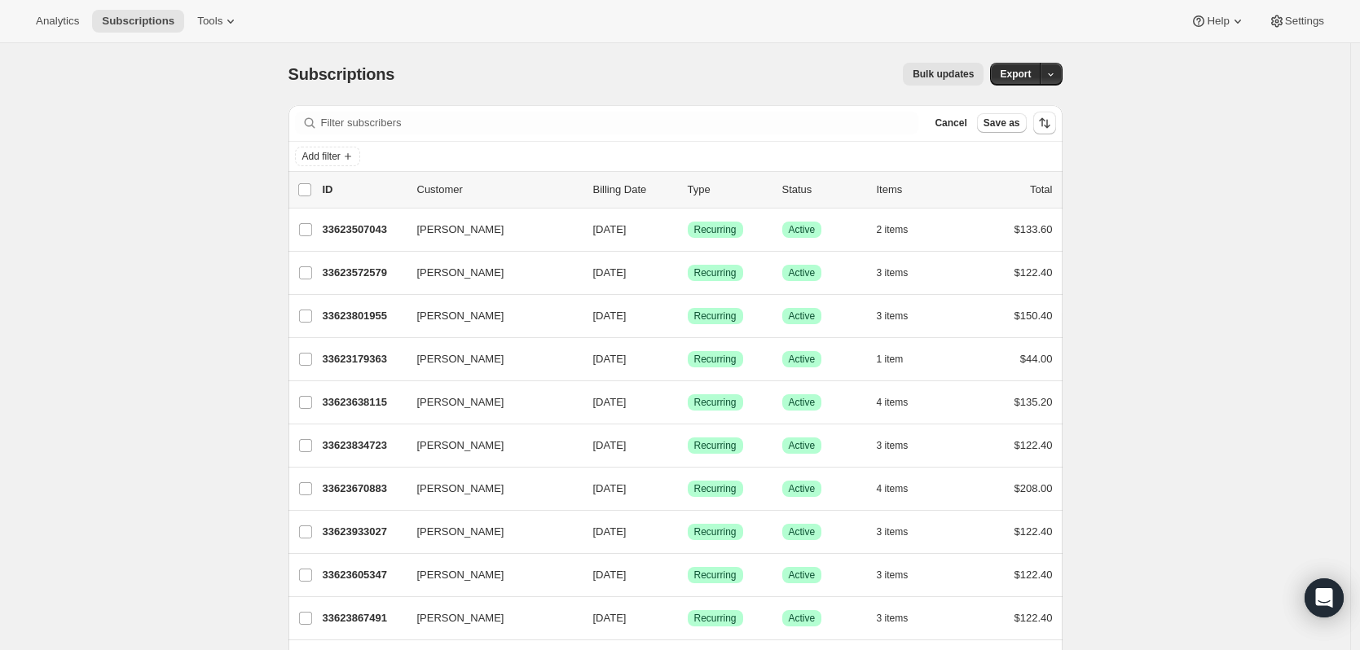 This screenshot has height=650, width=1360. I want to click on span: $150.40, so click(1033, 315).